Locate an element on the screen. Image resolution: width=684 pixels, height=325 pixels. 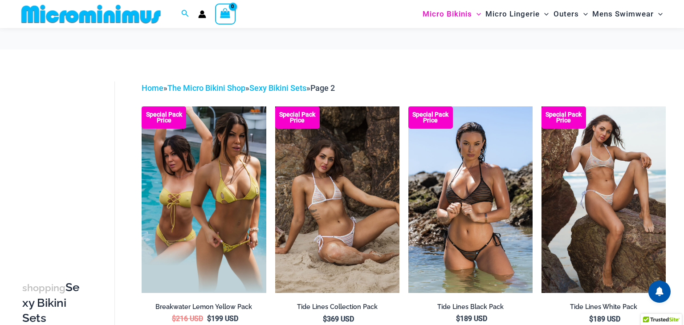
span: Mens Swimwear is located at coordinates (623, 14).